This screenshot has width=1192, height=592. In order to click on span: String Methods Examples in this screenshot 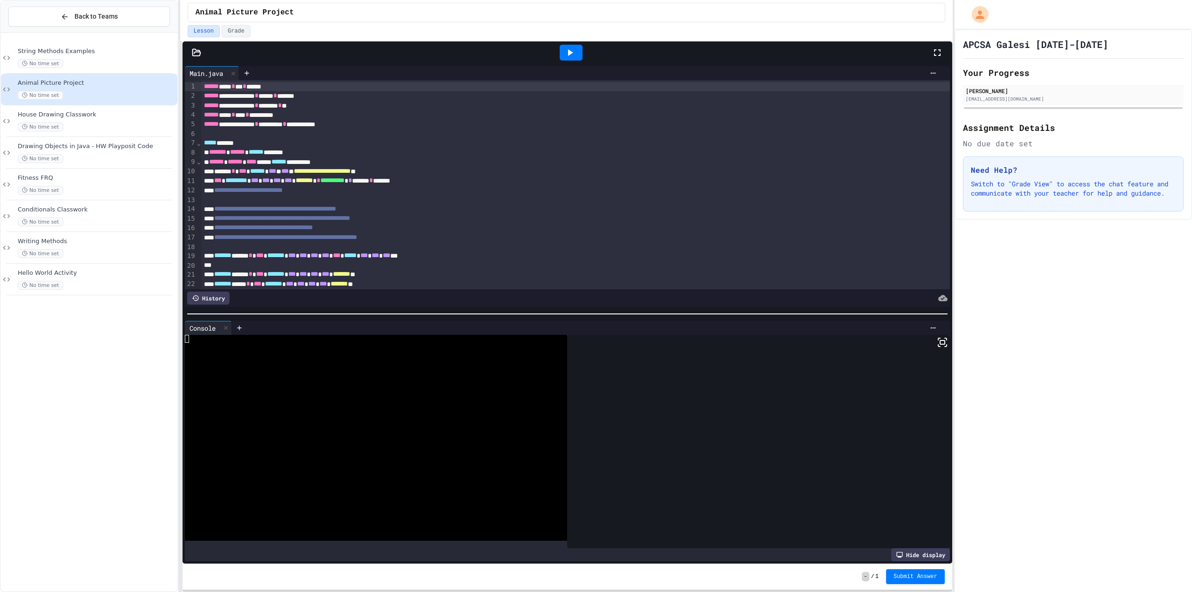, I will do `click(96, 51)`.